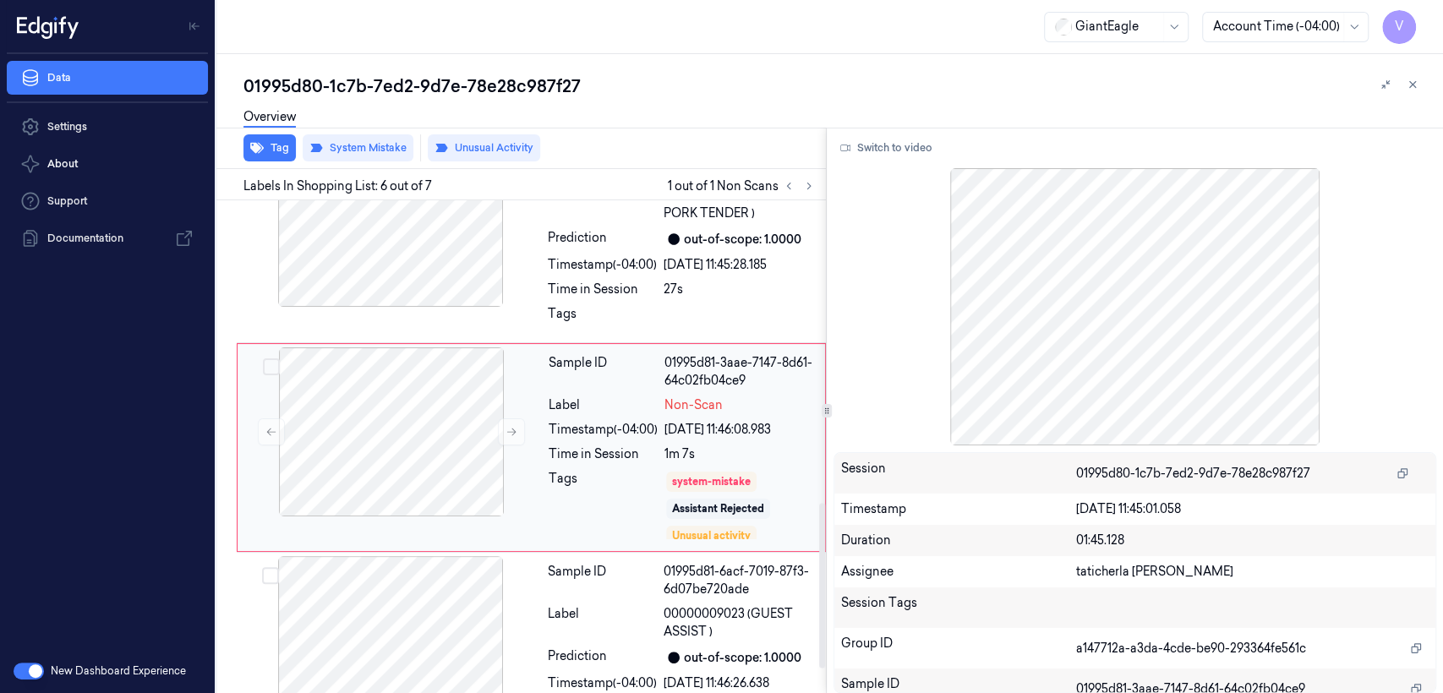 This screenshot has height=693, width=1443. I want to click on button: Unusual Activity, so click(483, 148).